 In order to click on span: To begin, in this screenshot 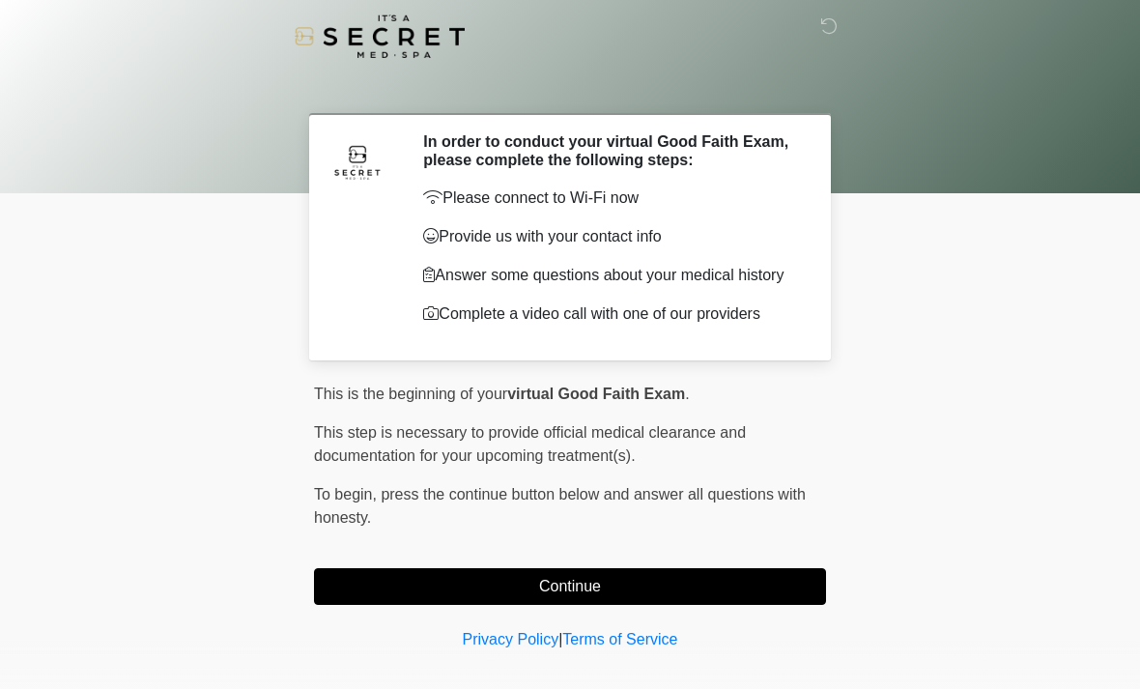, I will do `click(347, 494)`.